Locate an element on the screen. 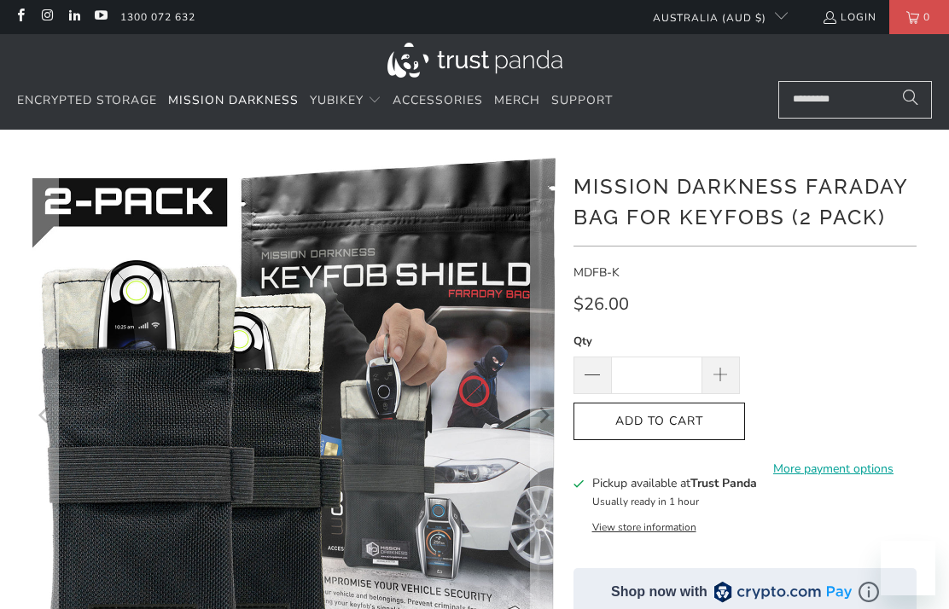  a: Trust Panda Australia on Facebook is located at coordinates (20, 17).